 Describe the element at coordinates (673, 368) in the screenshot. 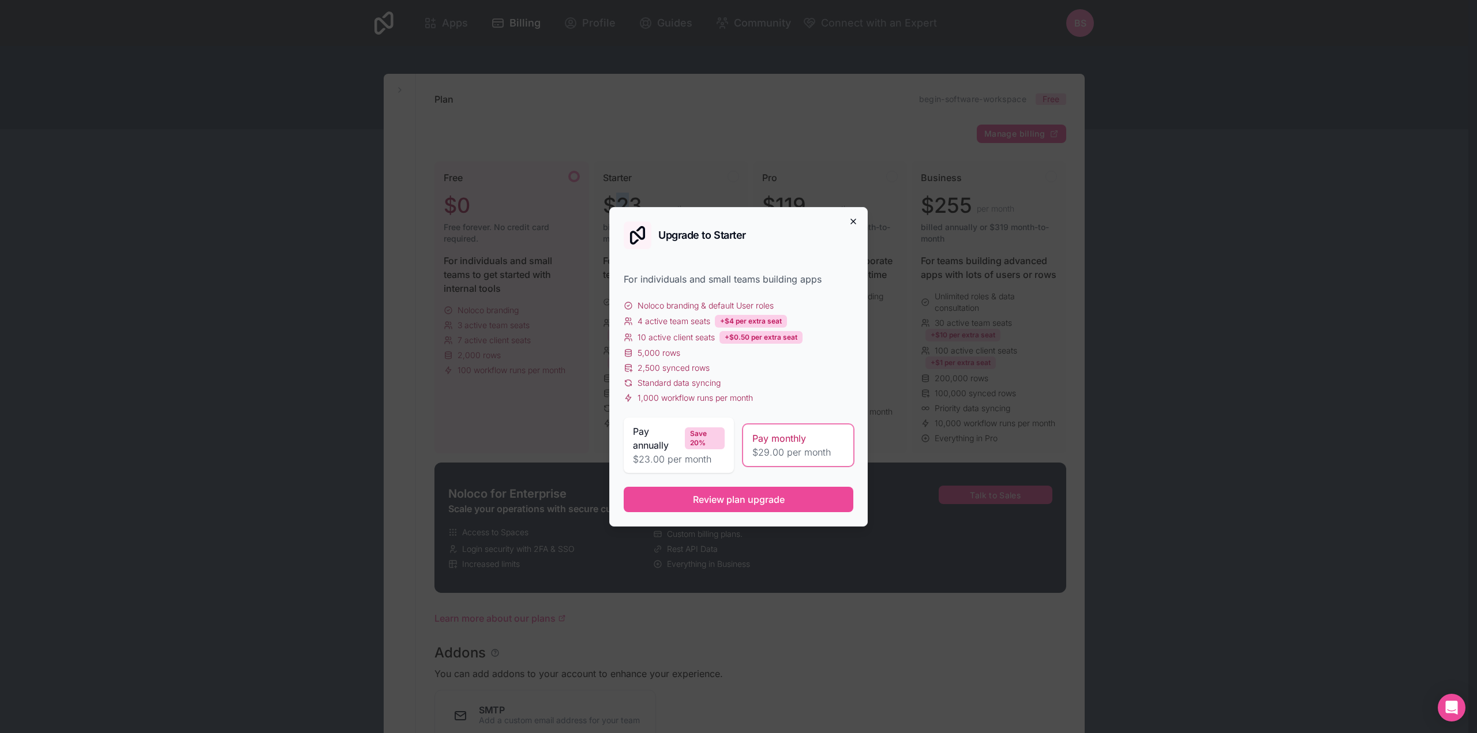

I see `span: 2,500 synced rows` at that location.